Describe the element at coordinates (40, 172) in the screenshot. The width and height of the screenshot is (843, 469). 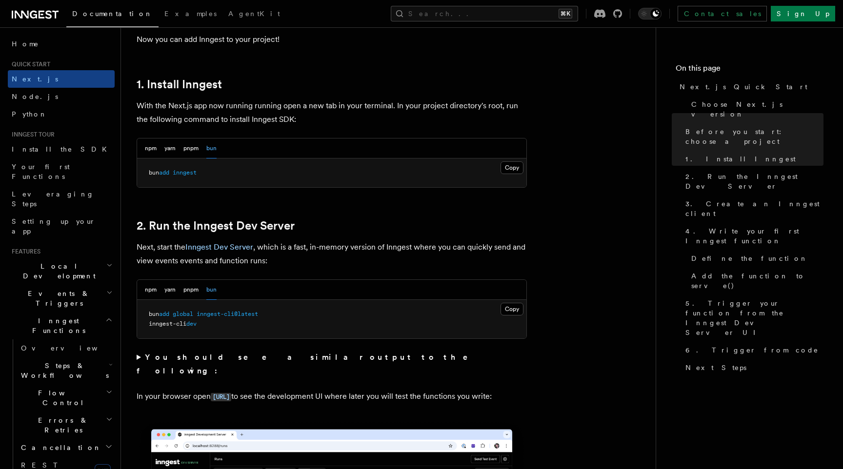
I see `span: Your first Functions` at that location.